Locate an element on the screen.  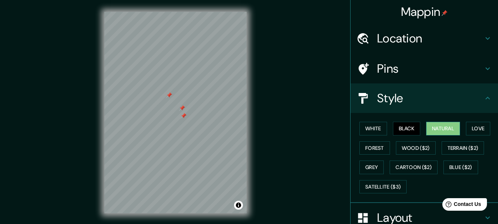
button: Terrain ($2) is located at coordinates (463, 148).